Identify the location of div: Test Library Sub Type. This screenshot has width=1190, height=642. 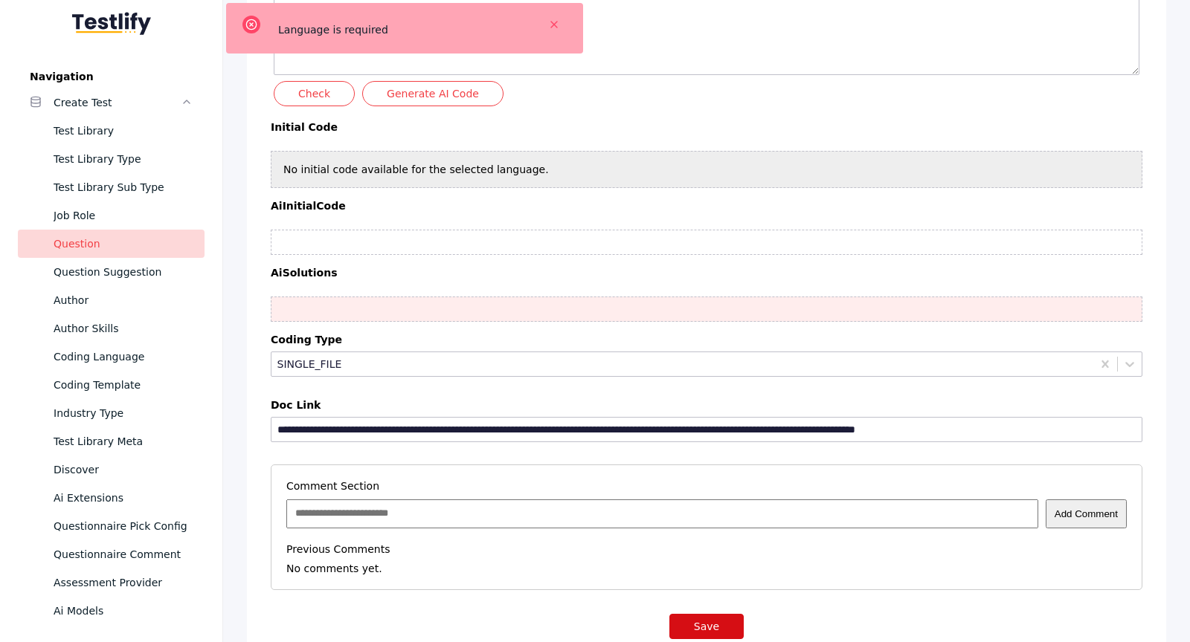
(123, 187).